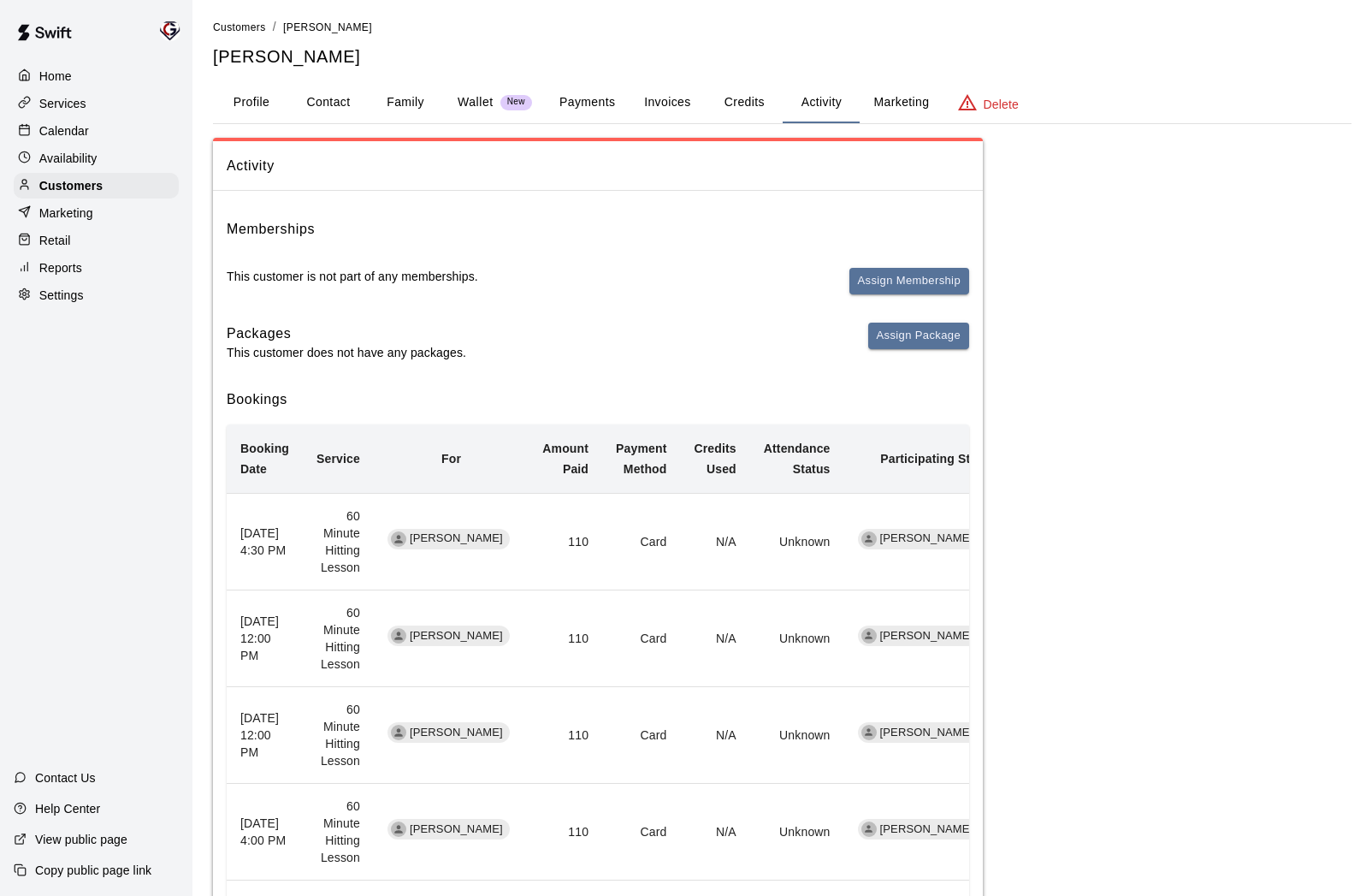  What do you see at coordinates (61, 268) in the screenshot?
I see `p: Reports` at bounding box center [61, 268].